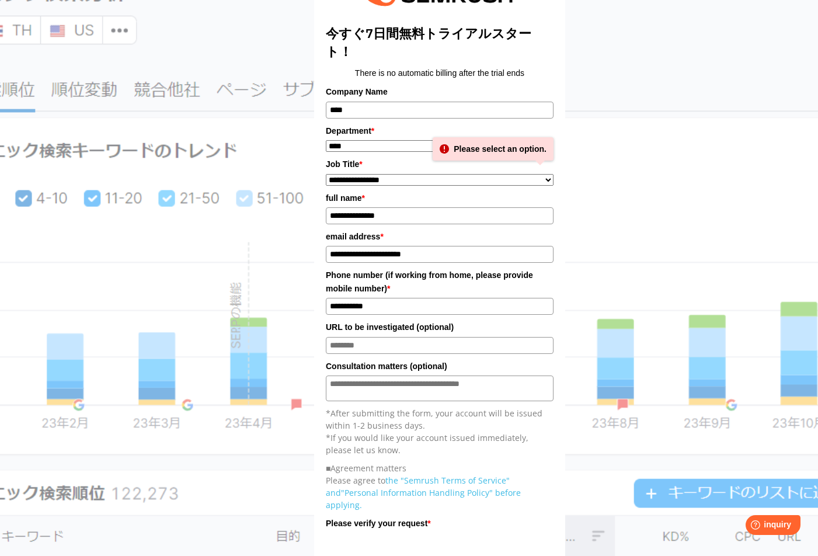  I want to click on font: full name, so click(343, 198).